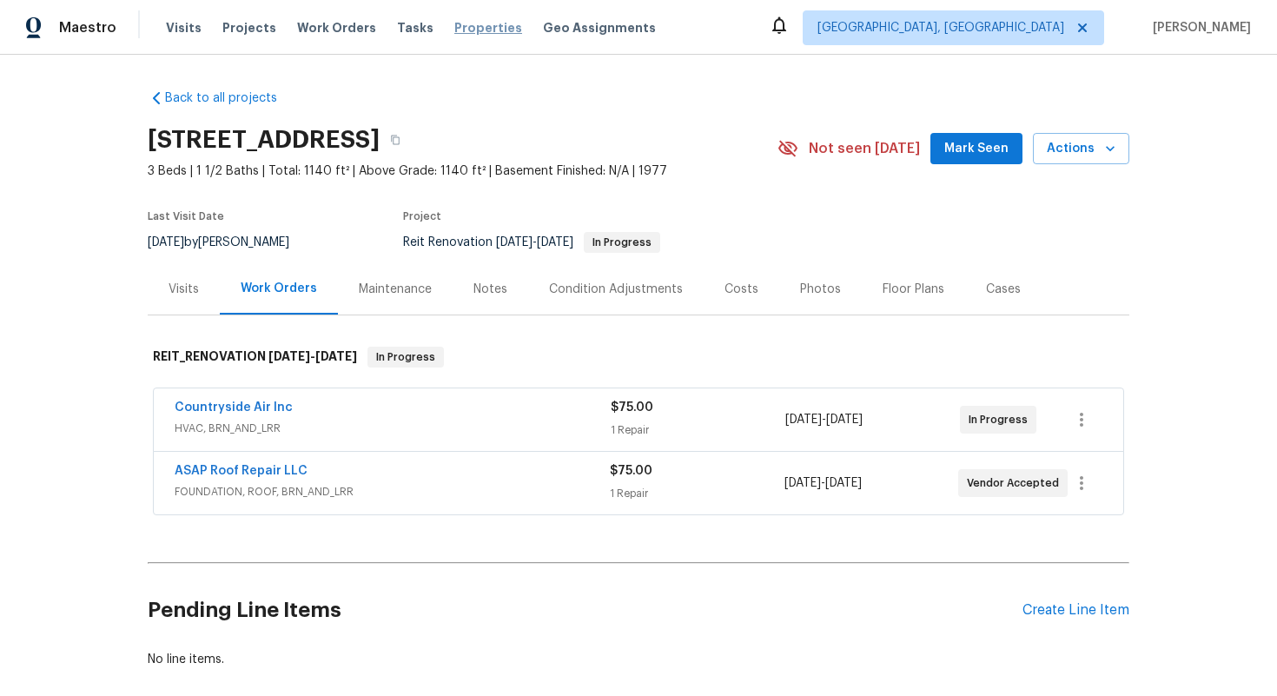  Describe the element at coordinates (820, 289) in the screenshot. I see `div: Photos` at that location.